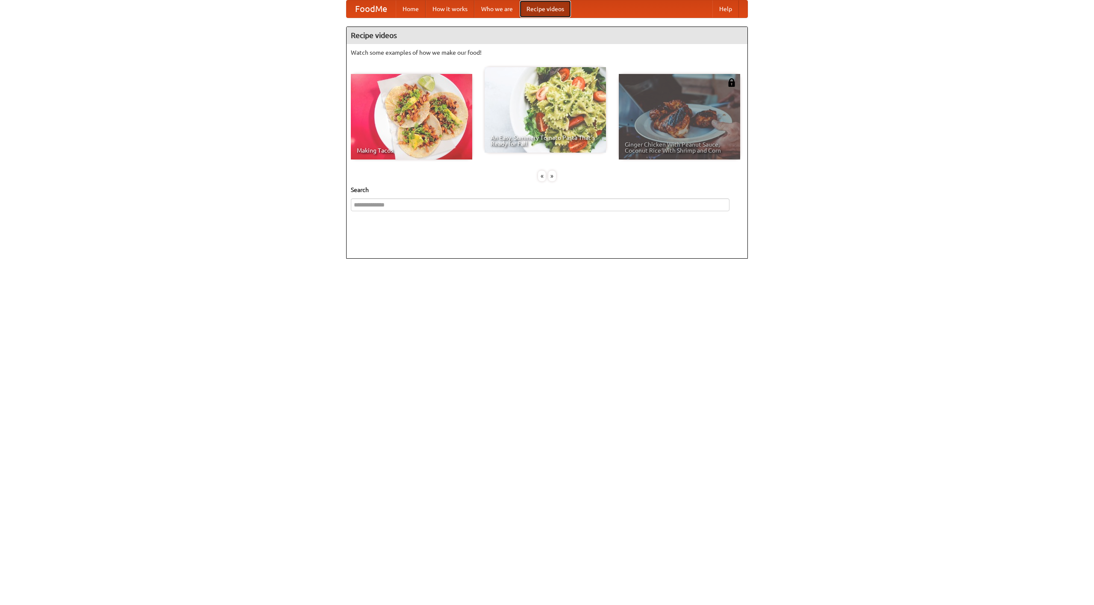  I want to click on a: FoodMe, so click(371, 9).